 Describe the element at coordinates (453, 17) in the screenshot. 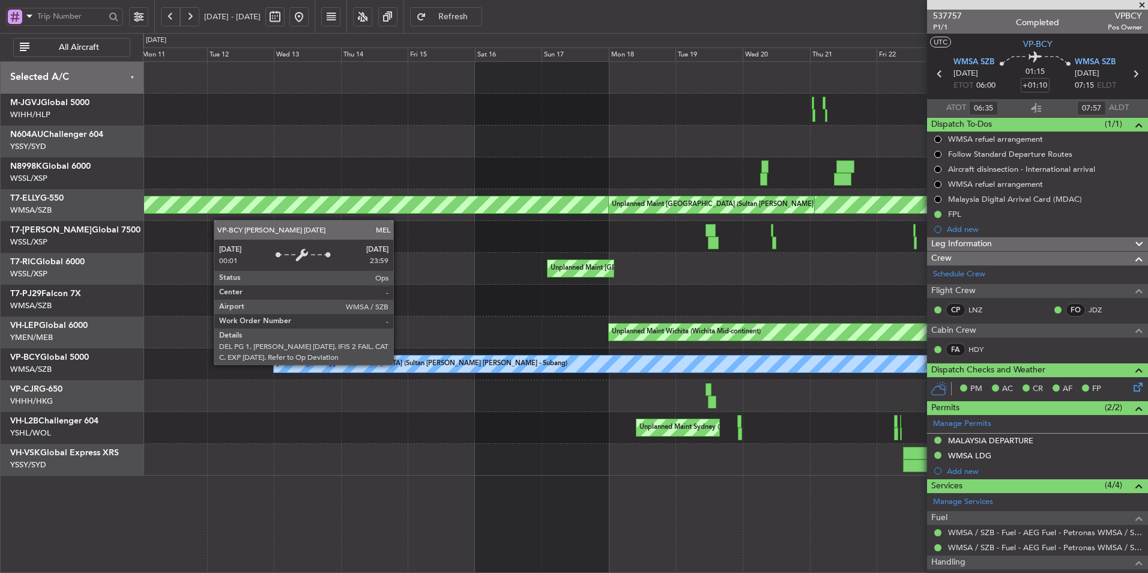

I see `span: Refresh` at that location.